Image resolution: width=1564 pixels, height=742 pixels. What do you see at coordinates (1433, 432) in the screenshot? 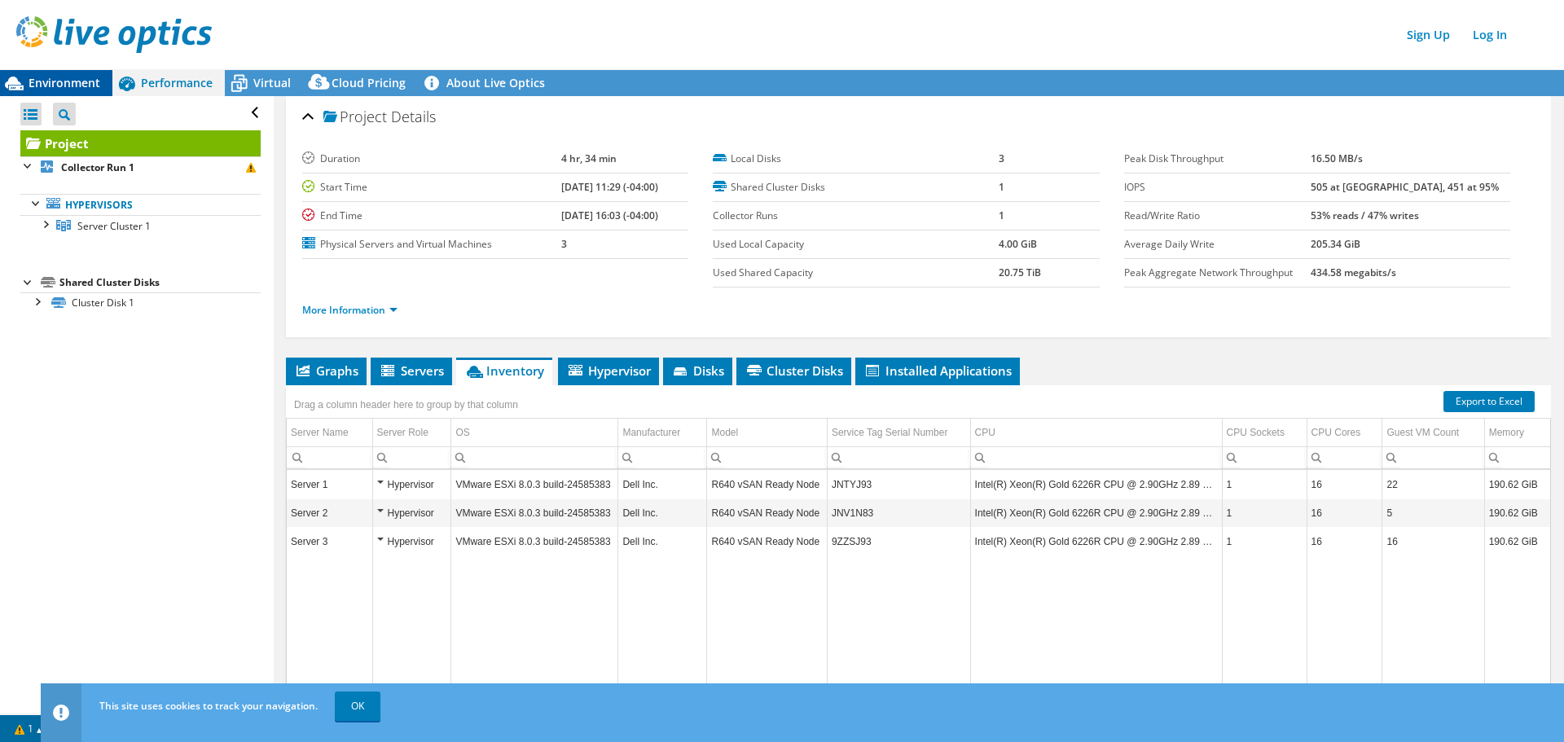
I see `td: Guest VM Count Column` at bounding box center [1433, 432].